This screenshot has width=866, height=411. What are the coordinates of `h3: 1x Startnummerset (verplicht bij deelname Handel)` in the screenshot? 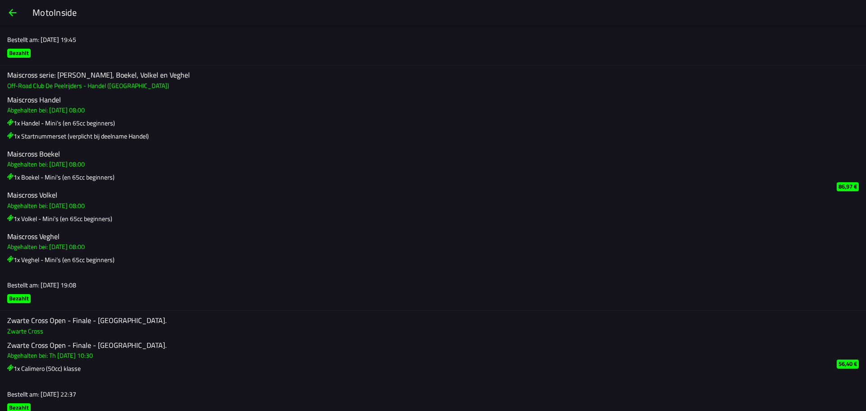 It's located at (418, 136).